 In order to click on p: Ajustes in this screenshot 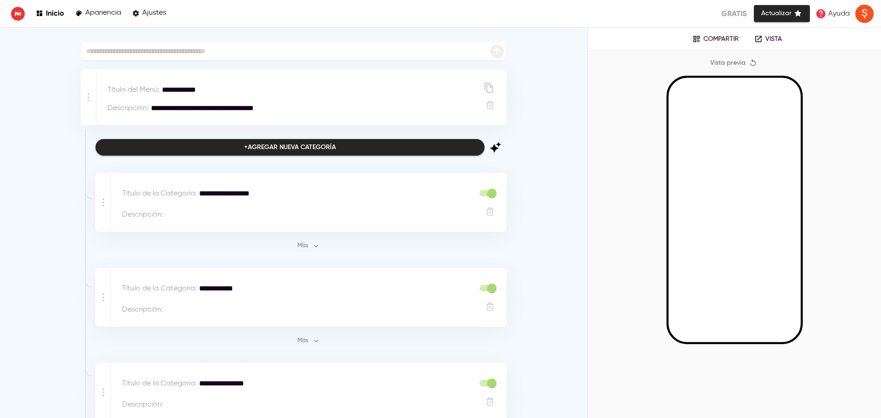, I will do `click(154, 13)`.